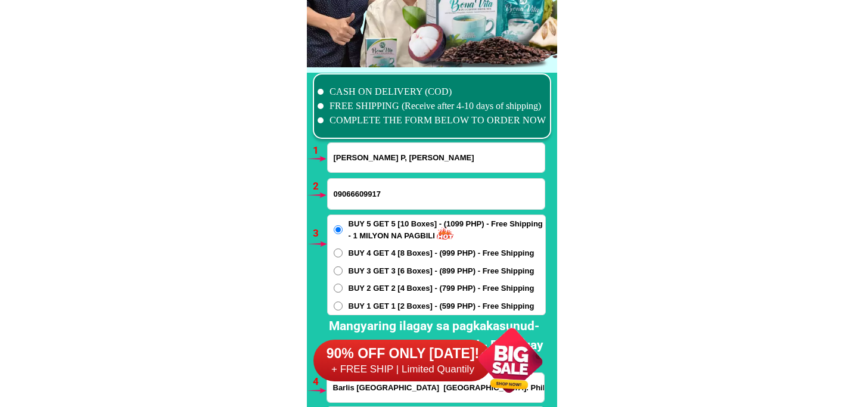  What do you see at coordinates (338, 306) in the screenshot?
I see `input: BUY 1 GET 1 [2 Boxes] - (599 PHP) - Free Shipping` at bounding box center [338, 306].